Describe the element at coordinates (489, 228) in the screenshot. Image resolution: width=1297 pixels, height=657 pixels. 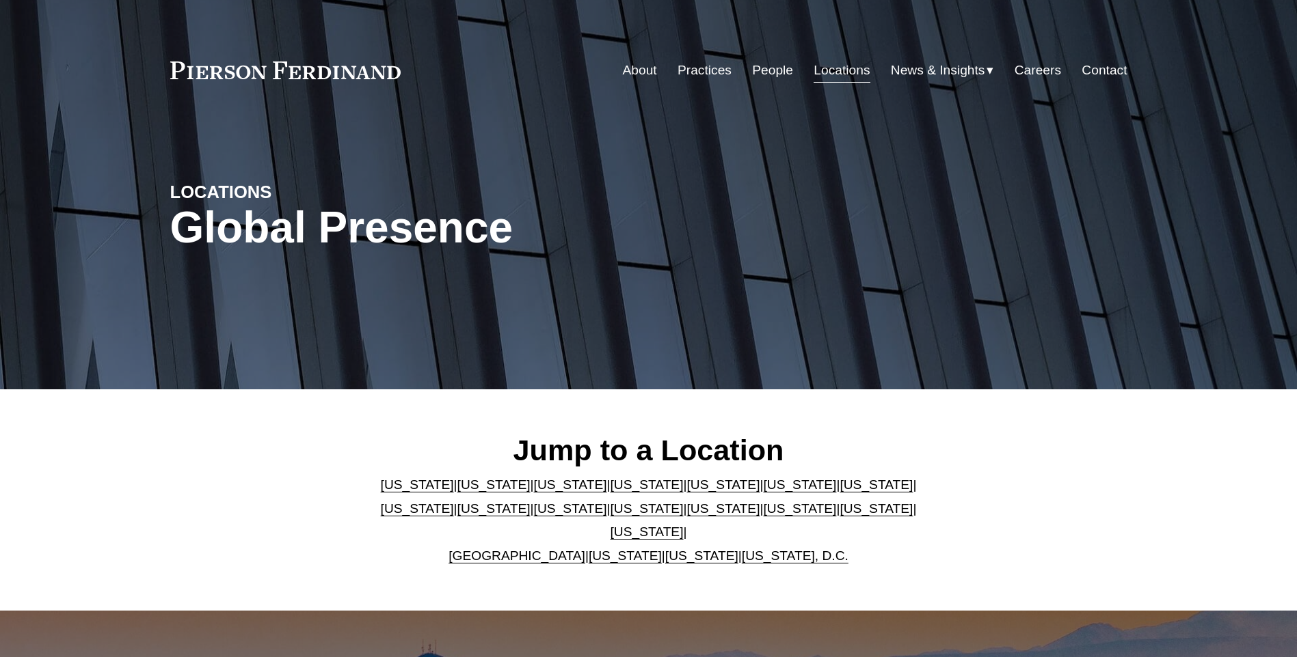
I see `h1: Global Presence` at that location.